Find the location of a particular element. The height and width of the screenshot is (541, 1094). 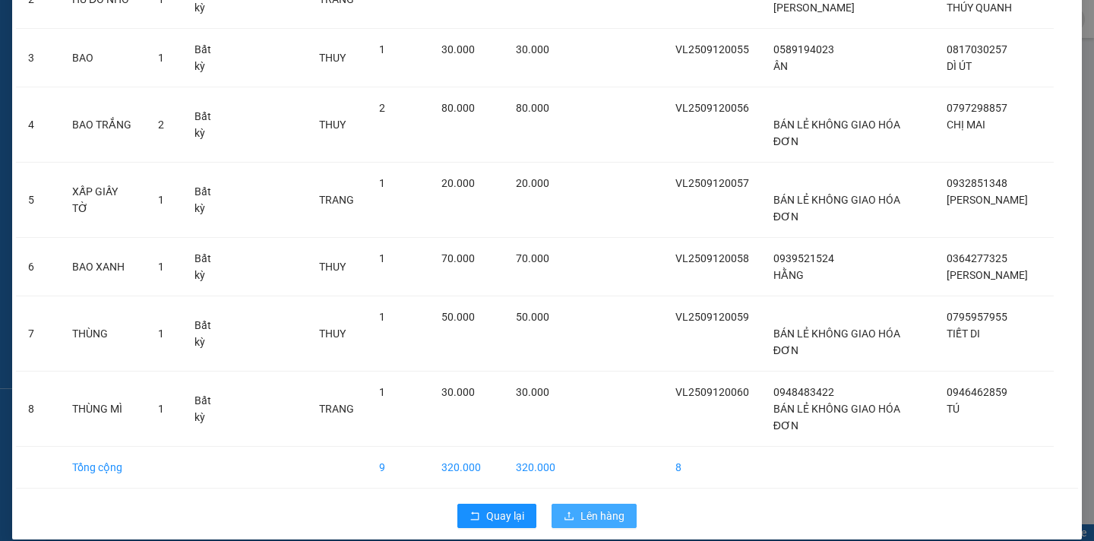

td: BAO XANH is located at coordinates (103, 267).